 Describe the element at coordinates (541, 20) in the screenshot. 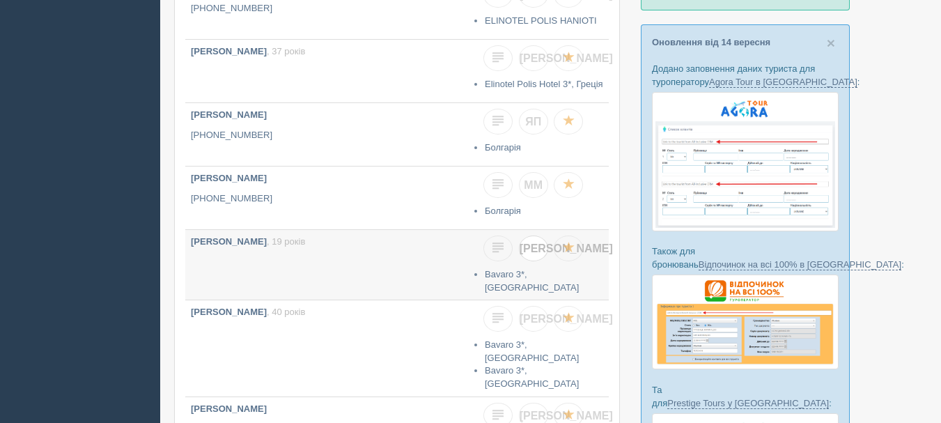

I see `a: ELINOTEL POLIS HANIOTI` at that location.